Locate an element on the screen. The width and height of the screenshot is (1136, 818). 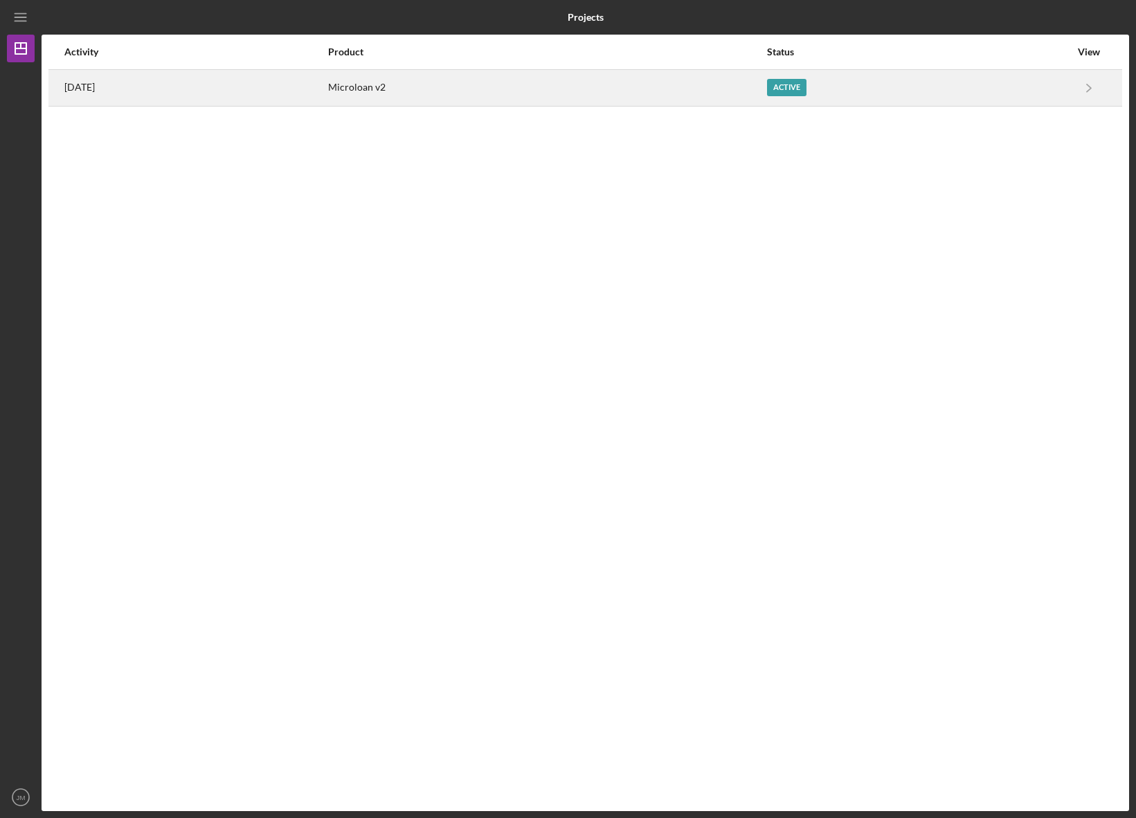
div: Microloan v2 is located at coordinates (547, 88).